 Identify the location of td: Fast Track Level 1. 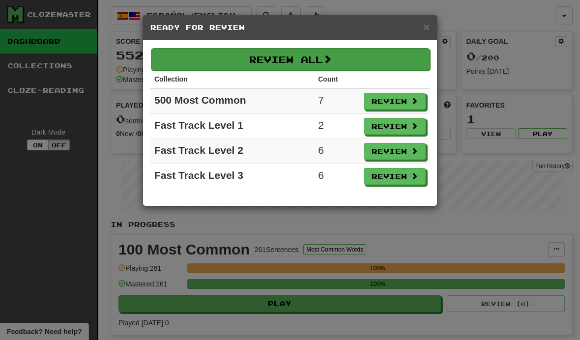
(232, 126).